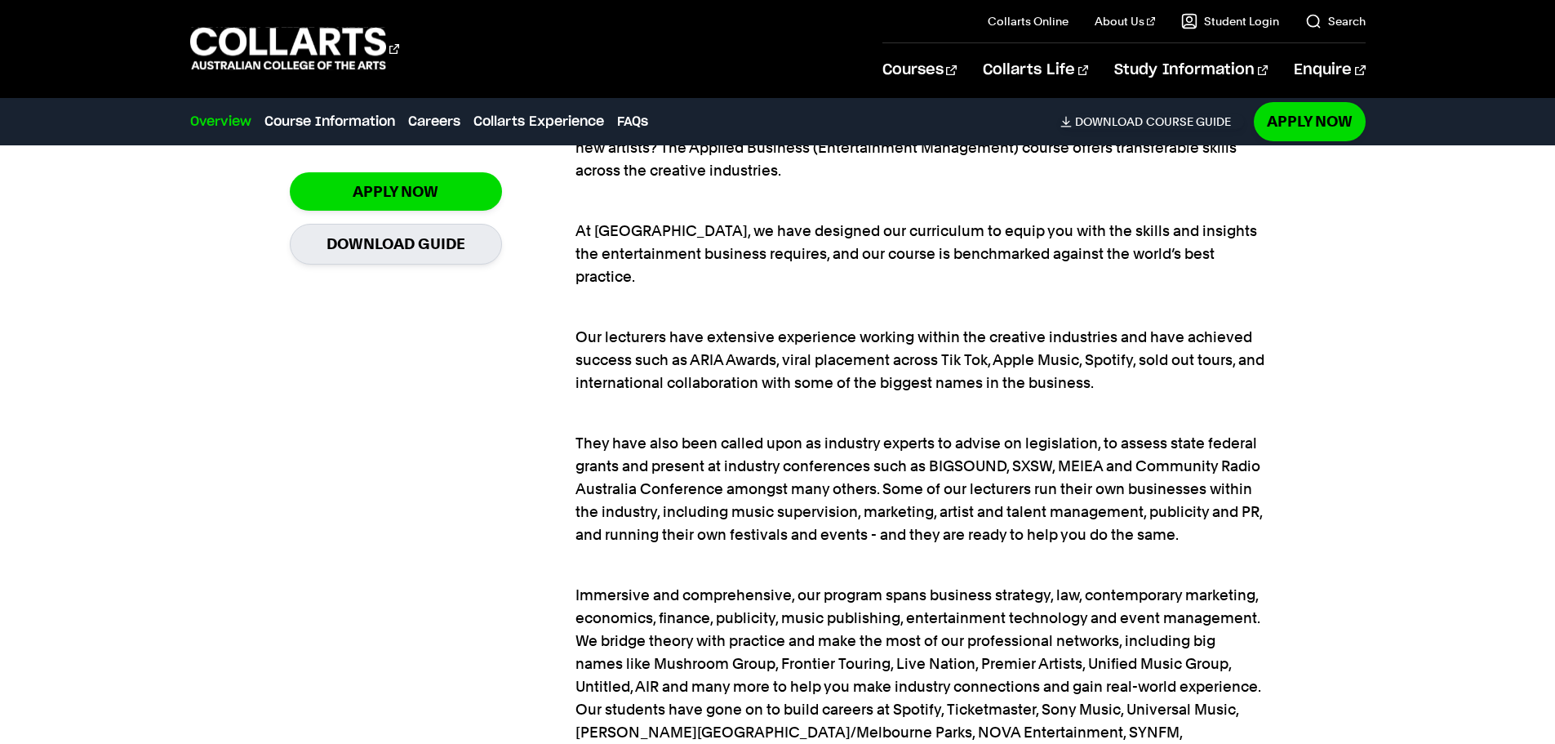 The width and height of the screenshot is (1555, 744). What do you see at coordinates (1035, 70) in the screenshot?
I see `a: Collarts Life` at bounding box center [1035, 70].